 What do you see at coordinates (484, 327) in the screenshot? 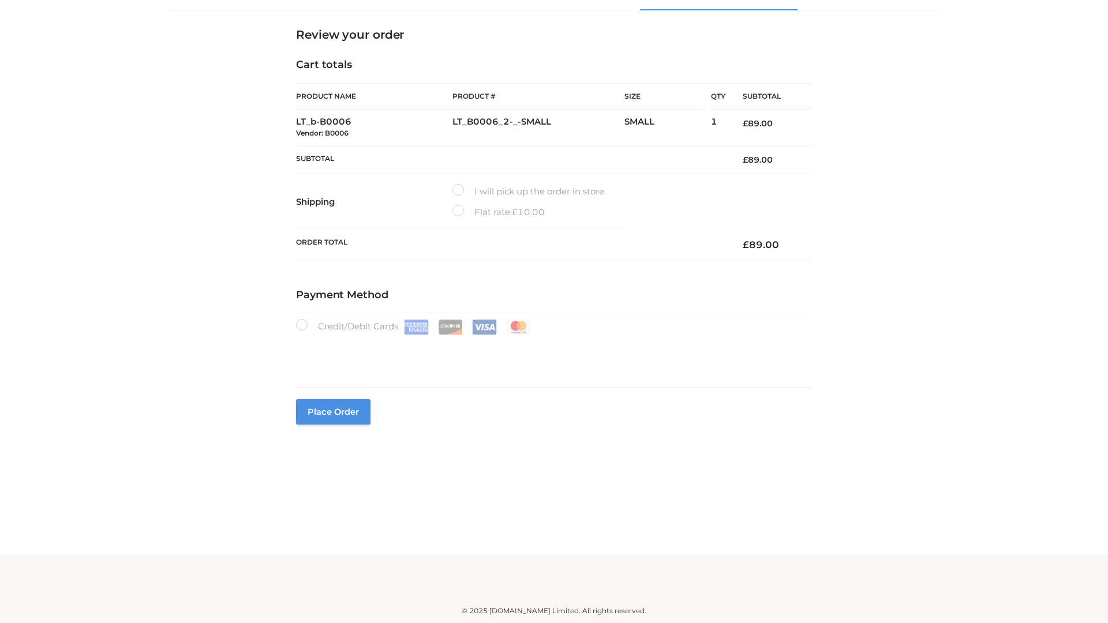
I see `img: Visa` at bounding box center [484, 327].